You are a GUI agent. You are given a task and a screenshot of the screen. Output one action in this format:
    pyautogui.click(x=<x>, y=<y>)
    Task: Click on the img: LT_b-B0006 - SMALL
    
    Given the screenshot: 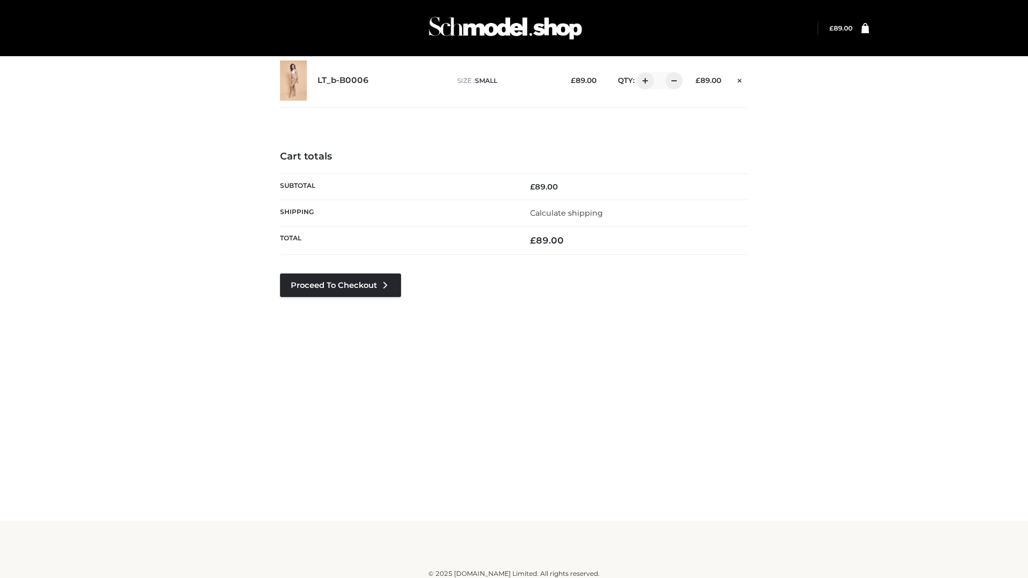 What is the action you would take?
    pyautogui.click(x=293, y=80)
    